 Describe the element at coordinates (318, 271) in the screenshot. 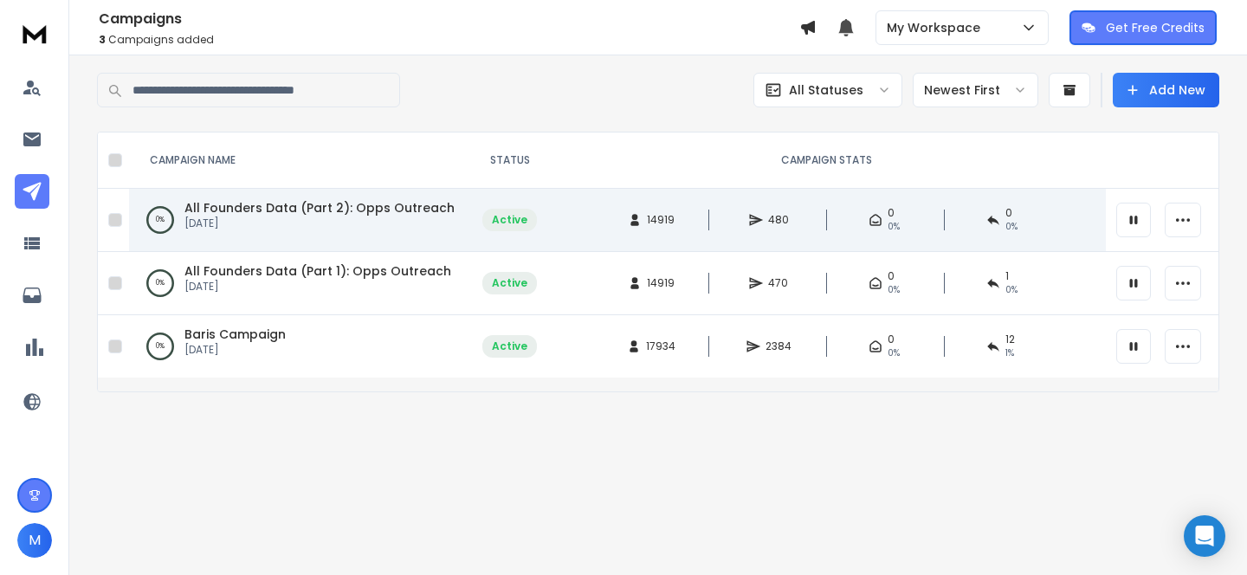

I see `a: All Founders Data (Part 1): Opps Outreach` at that location.